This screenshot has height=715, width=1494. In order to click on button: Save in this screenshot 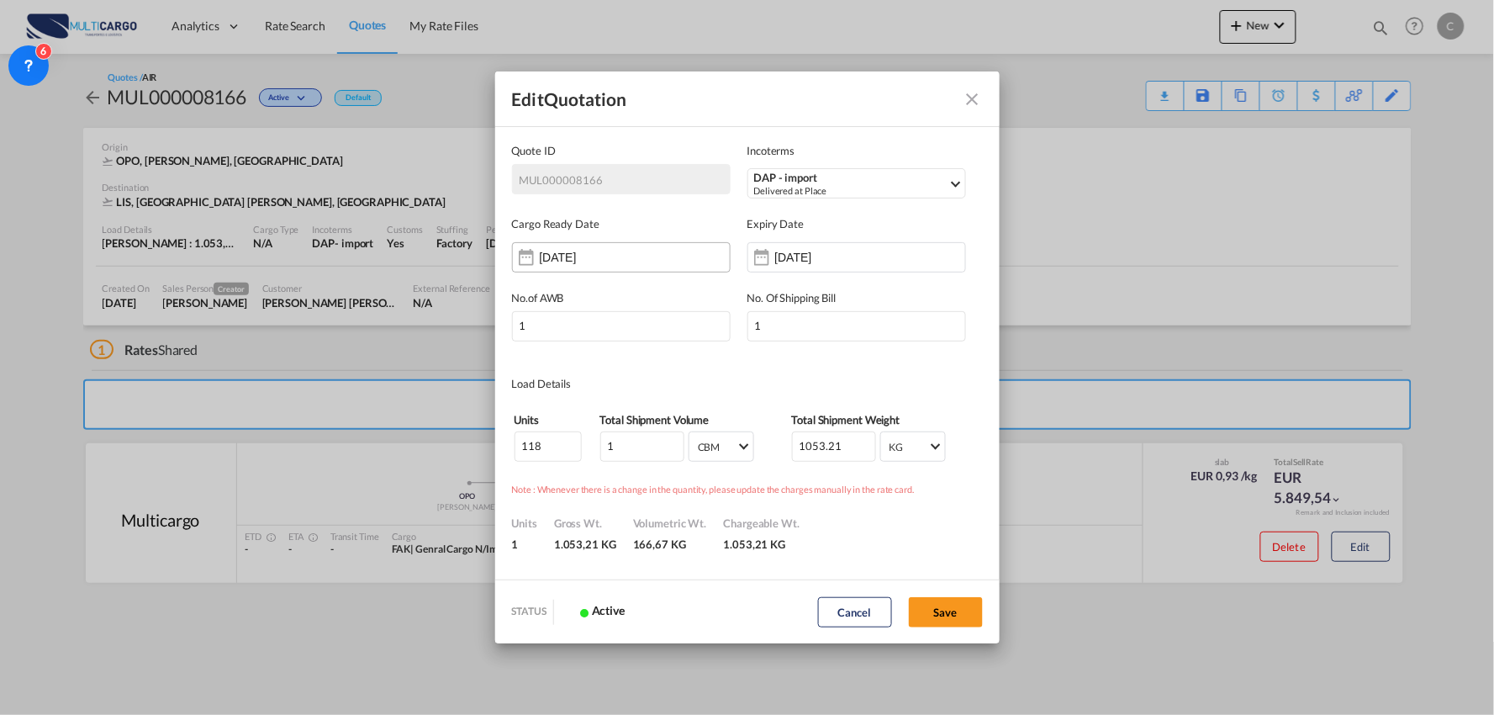, I will do `click(946, 612)`.